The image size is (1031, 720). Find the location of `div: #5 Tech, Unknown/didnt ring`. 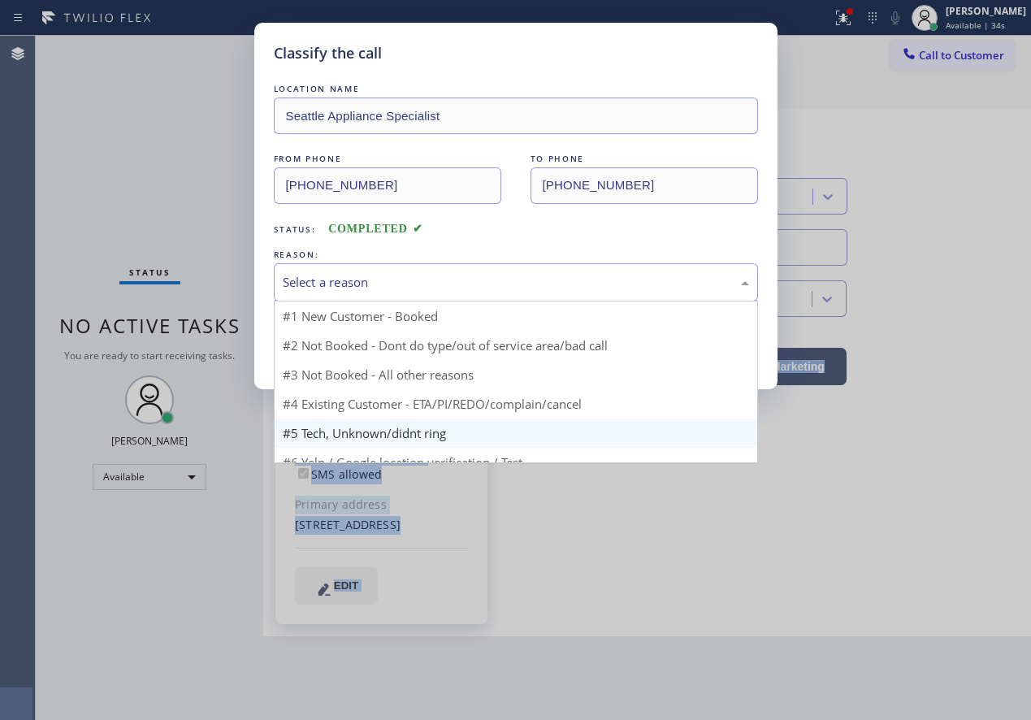

div: #5 Tech, Unknown/didnt ring is located at coordinates (516, 433).